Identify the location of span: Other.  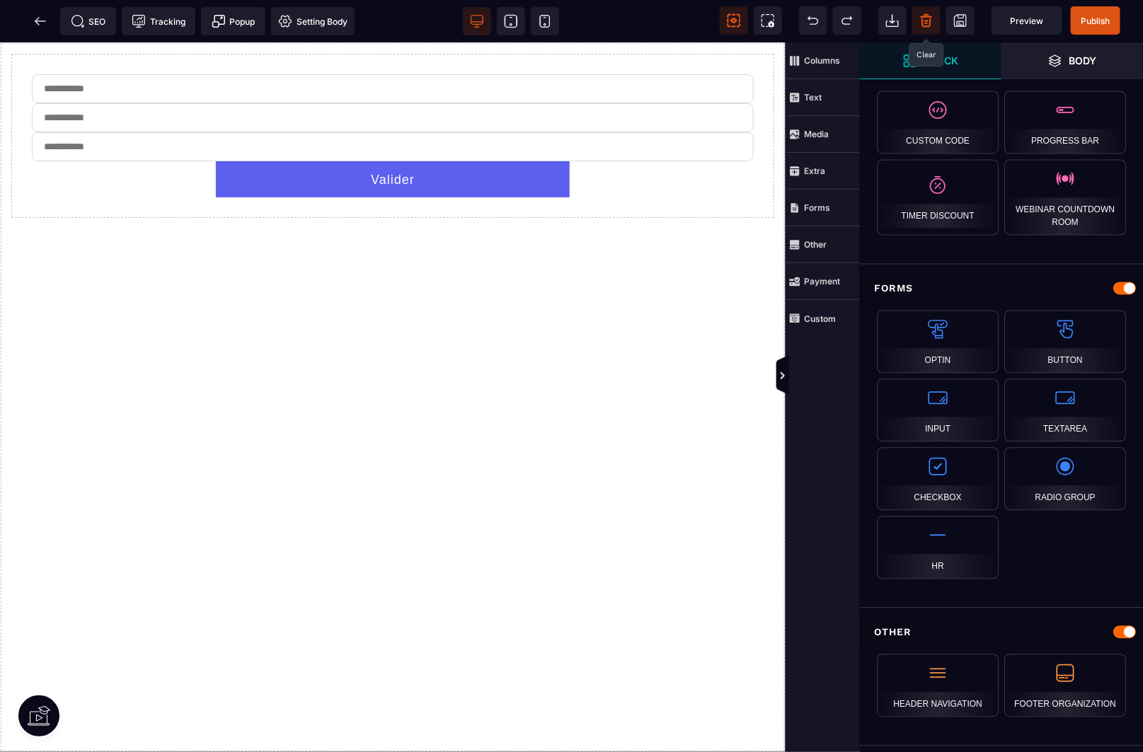
(822, 245).